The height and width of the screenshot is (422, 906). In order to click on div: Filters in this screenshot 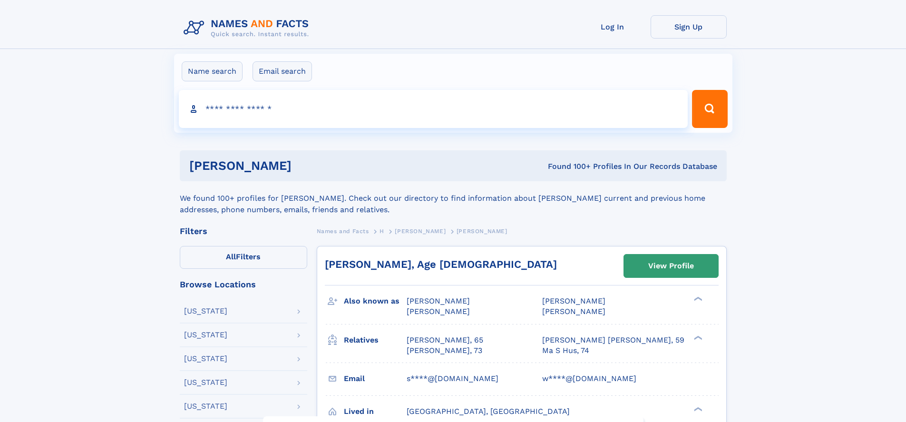, I will do `click(244, 231)`.